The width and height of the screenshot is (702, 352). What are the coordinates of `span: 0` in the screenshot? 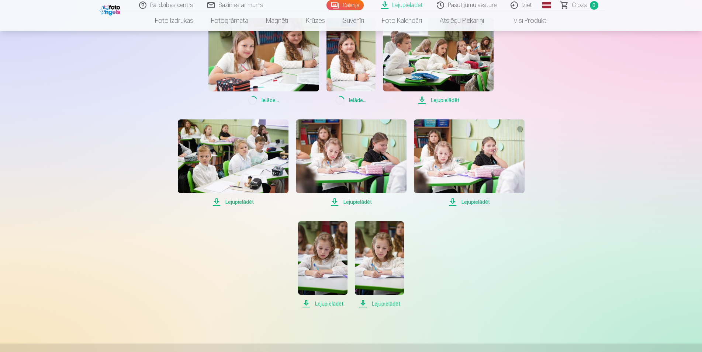 It's located at (594, 5).